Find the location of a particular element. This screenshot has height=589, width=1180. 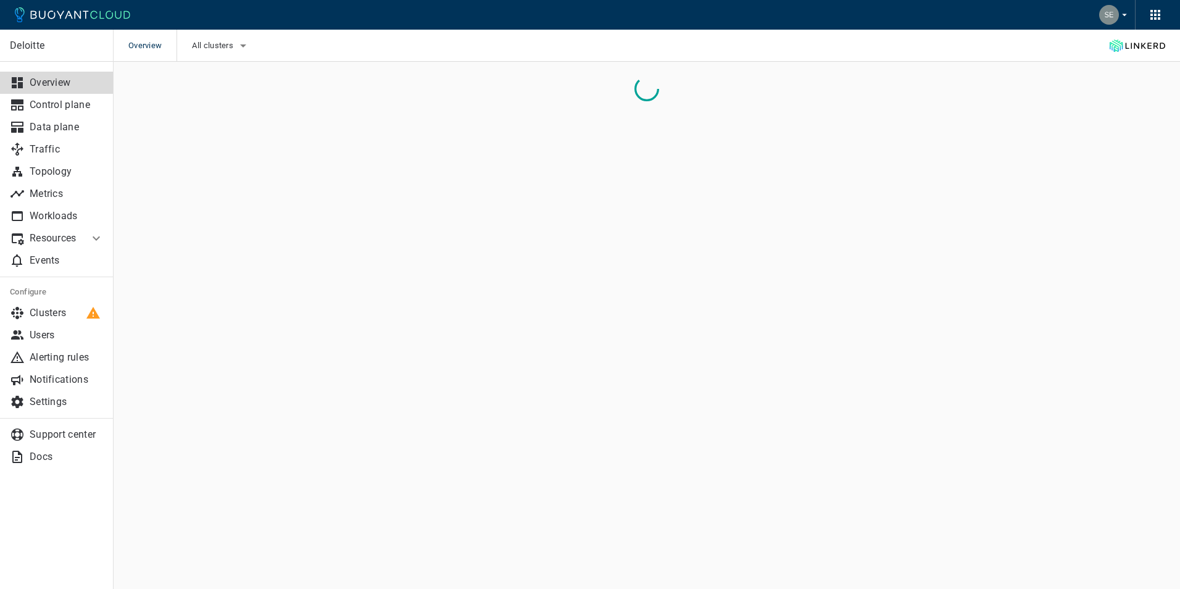

p: Support center is located at coordinates (67, 435).